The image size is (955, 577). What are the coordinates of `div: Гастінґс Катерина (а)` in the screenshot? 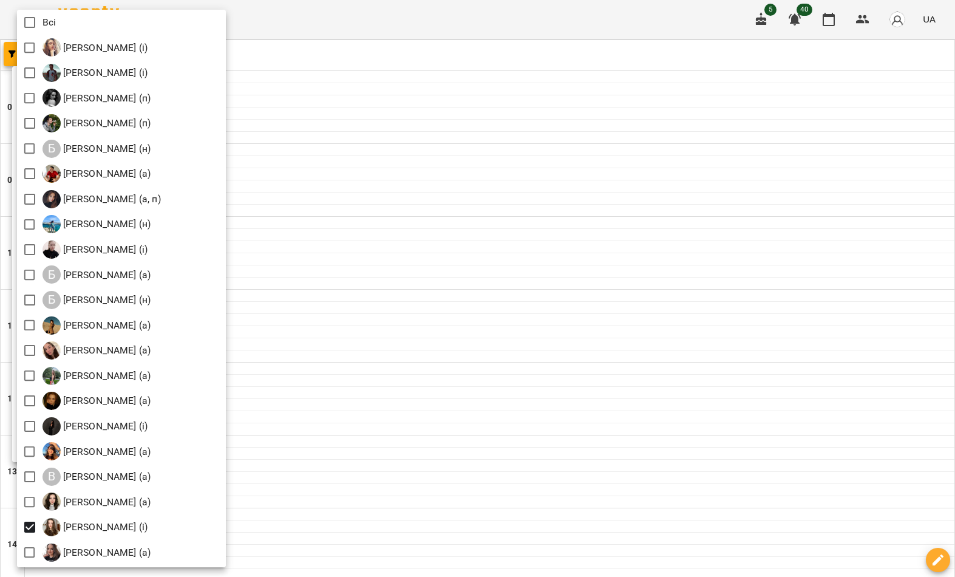 It's located at (97, 553).